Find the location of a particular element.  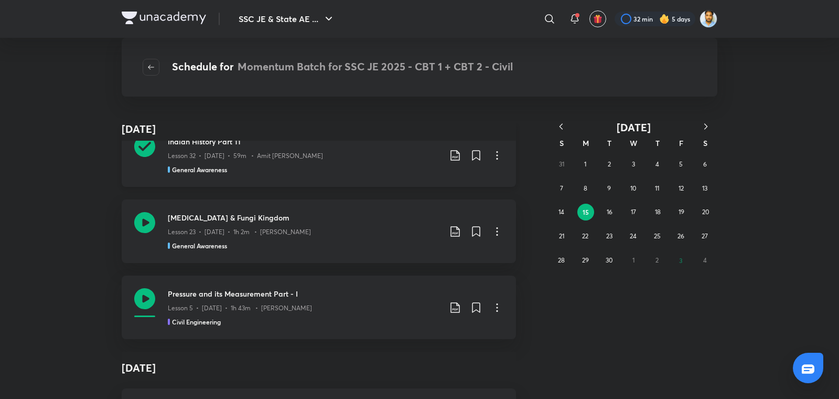

button: September 1, 2025 is located at coordinates (585, 164).